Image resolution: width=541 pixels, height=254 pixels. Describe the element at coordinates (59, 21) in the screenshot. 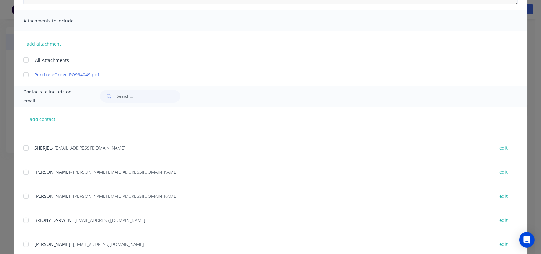

I see `span: Attachments to include` at that location.